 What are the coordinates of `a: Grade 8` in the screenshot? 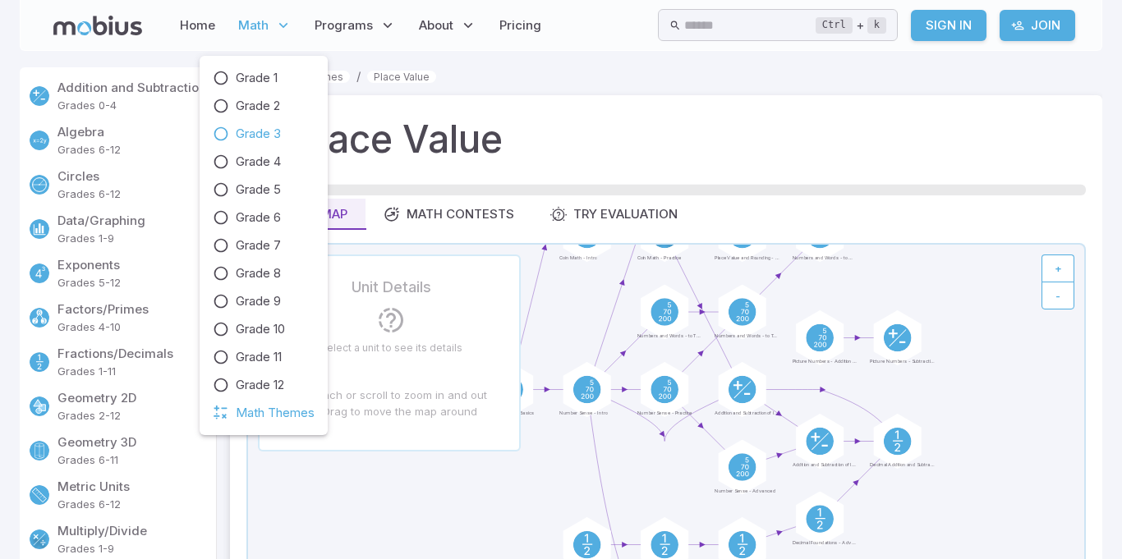 It's located at (264, 274).